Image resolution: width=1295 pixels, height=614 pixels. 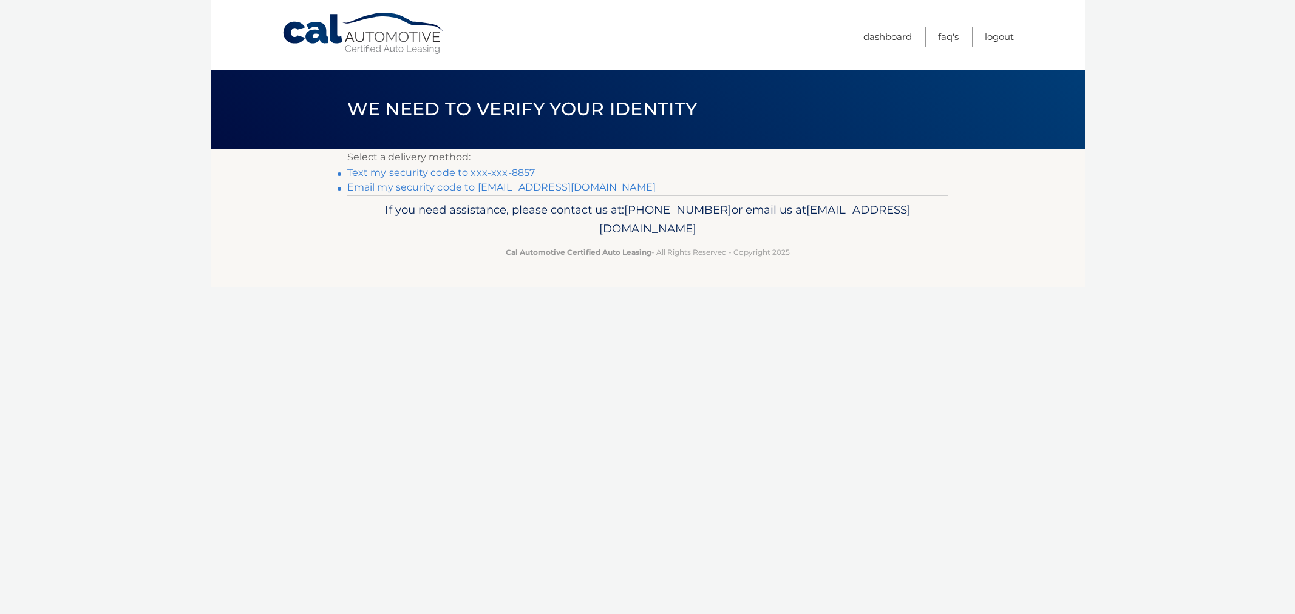 What do you see at coordinates (888, 36) in the screenshot?
I see `a: Dashboard` at bounding box center [888, 36].